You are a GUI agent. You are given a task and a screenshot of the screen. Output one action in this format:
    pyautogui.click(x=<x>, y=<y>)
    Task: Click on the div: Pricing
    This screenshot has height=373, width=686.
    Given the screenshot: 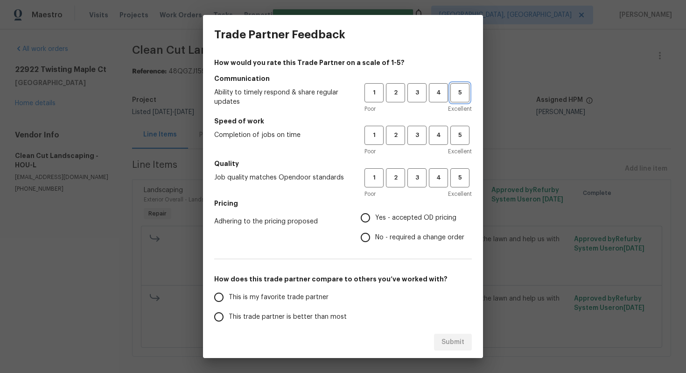 What is the action you would take?
    pyautogui.click(x=416, y=227)
    